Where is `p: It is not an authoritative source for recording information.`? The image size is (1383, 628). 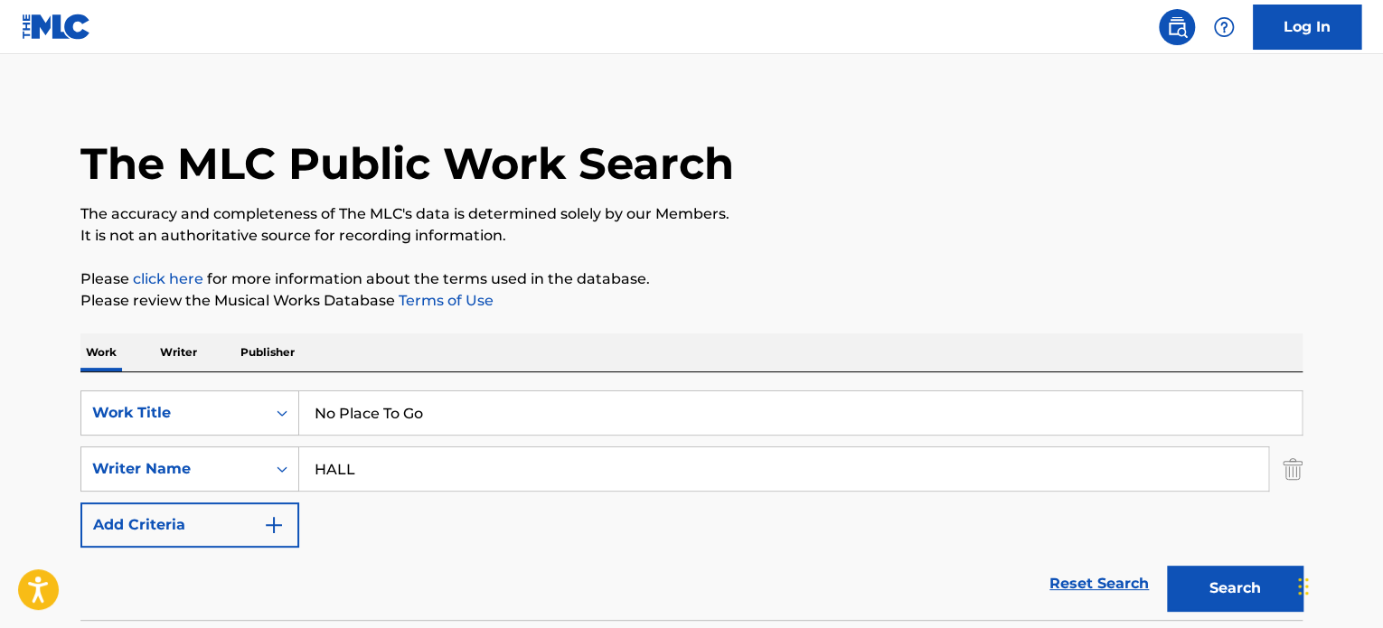
p: It is not an authoritative source for recording information. is located at coordinates (692, 236).